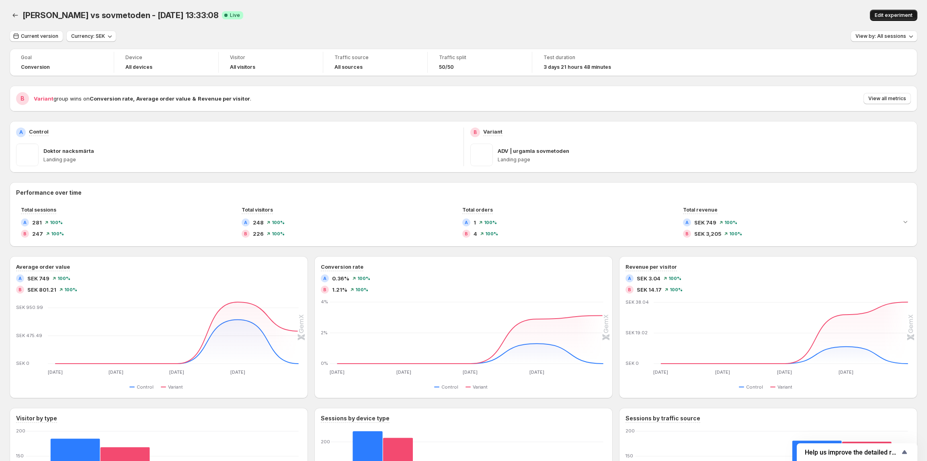  What do you see at coordinates (463, 192) in the screenshot?
I see `h2: Performance over time` at bounding box center [463, 192].